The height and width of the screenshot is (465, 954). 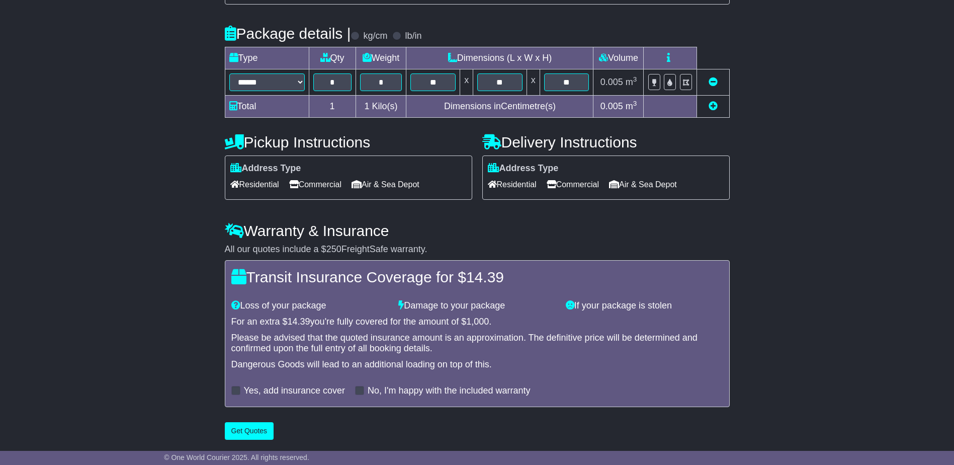 What do you see at coordinates (294, 391) in the screenshot?
I see `label: Yes, add insurance cover` at bounding box center [294, 391].